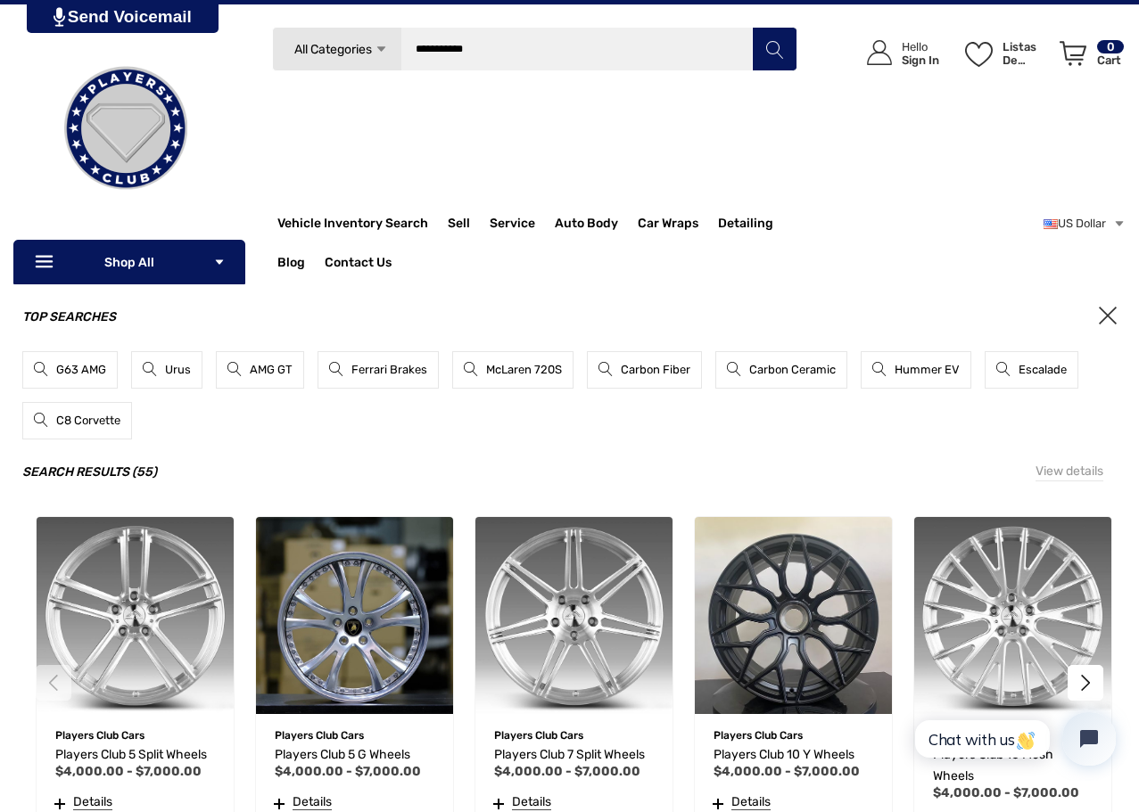  What do you see at coordinates (586, 226) in the screenshot?
I see `span: Auto Body` at bounding box center [586, 226].